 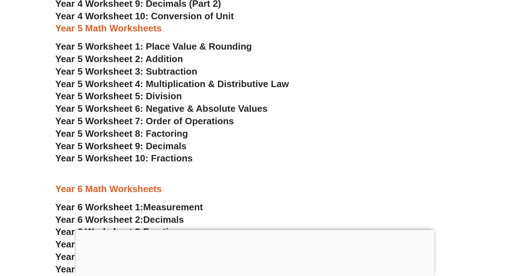 I want to click on span: Year 5 Worksheet 6: Negative & Absolute Values, so click(x=161, y=108).